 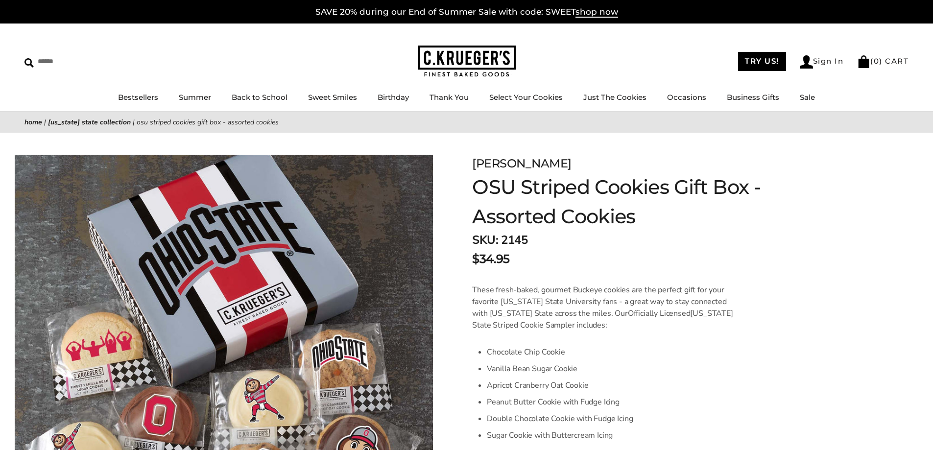 I want to click on a: Bestsellers, so click(x=138, y=97).